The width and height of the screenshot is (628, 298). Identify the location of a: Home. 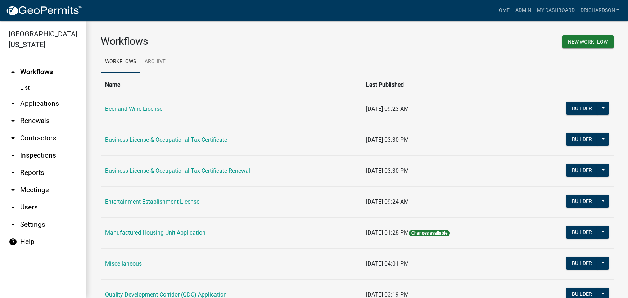
(502, 10).